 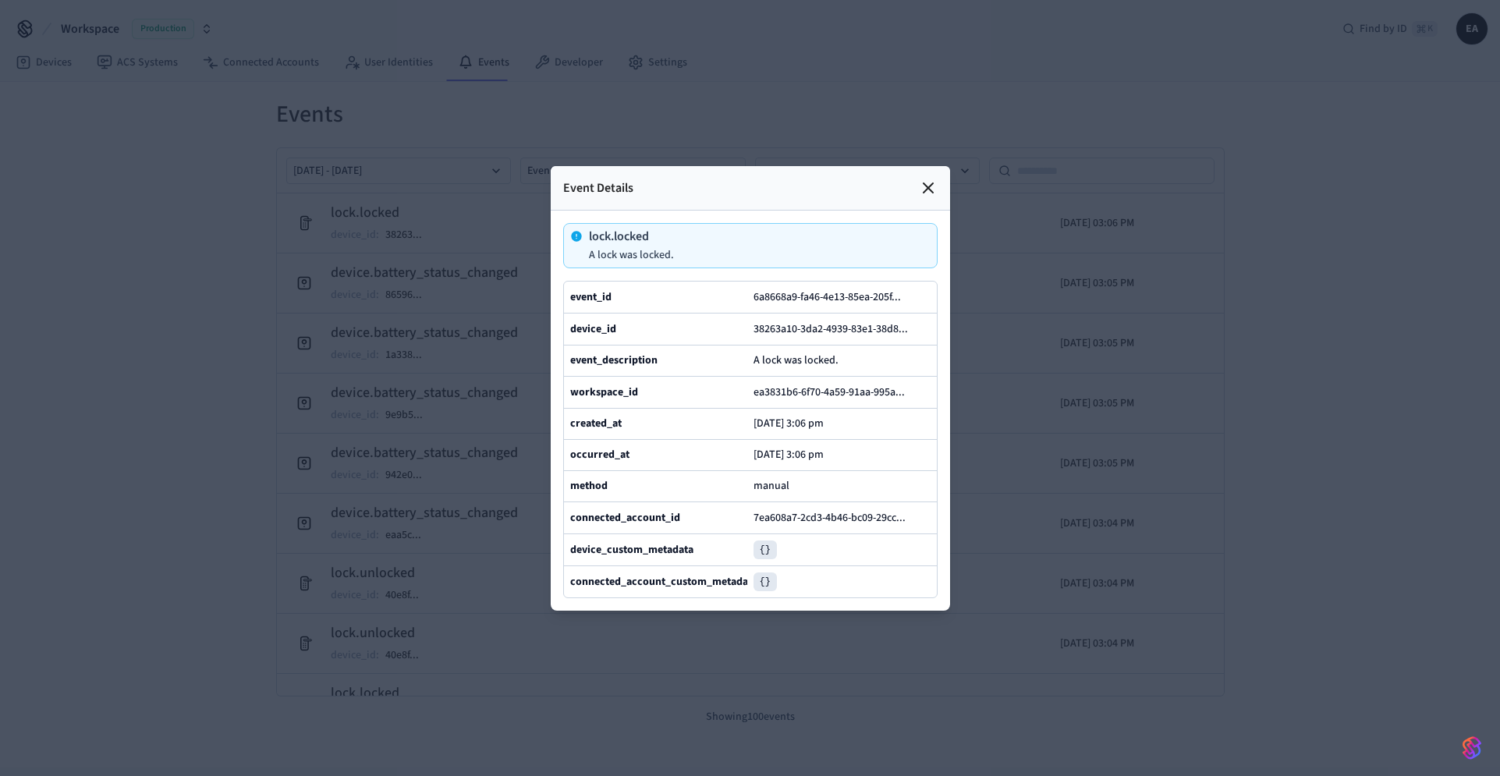 I want to click on img: SeamLogoGradient.69752ec5.svg, so click(x=1472, y=748).